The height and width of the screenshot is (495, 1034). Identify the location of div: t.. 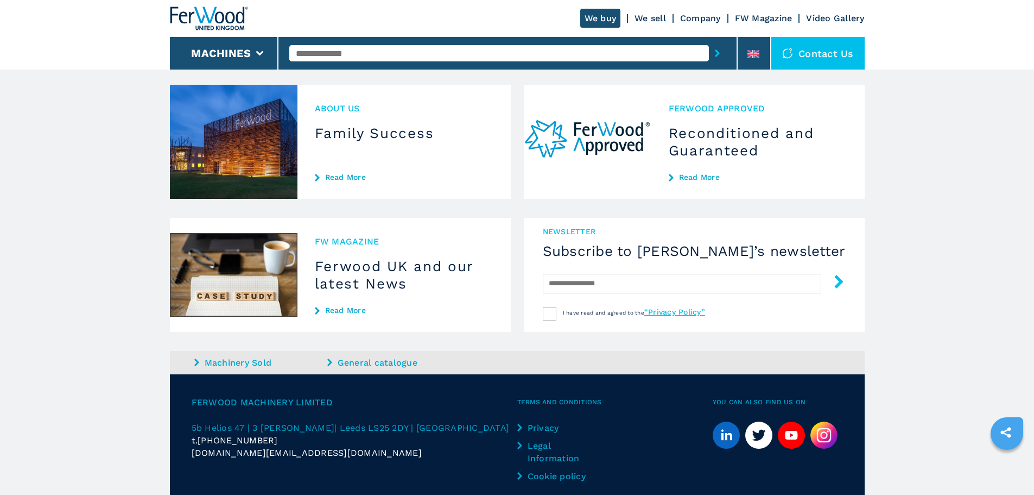
(354, 440).